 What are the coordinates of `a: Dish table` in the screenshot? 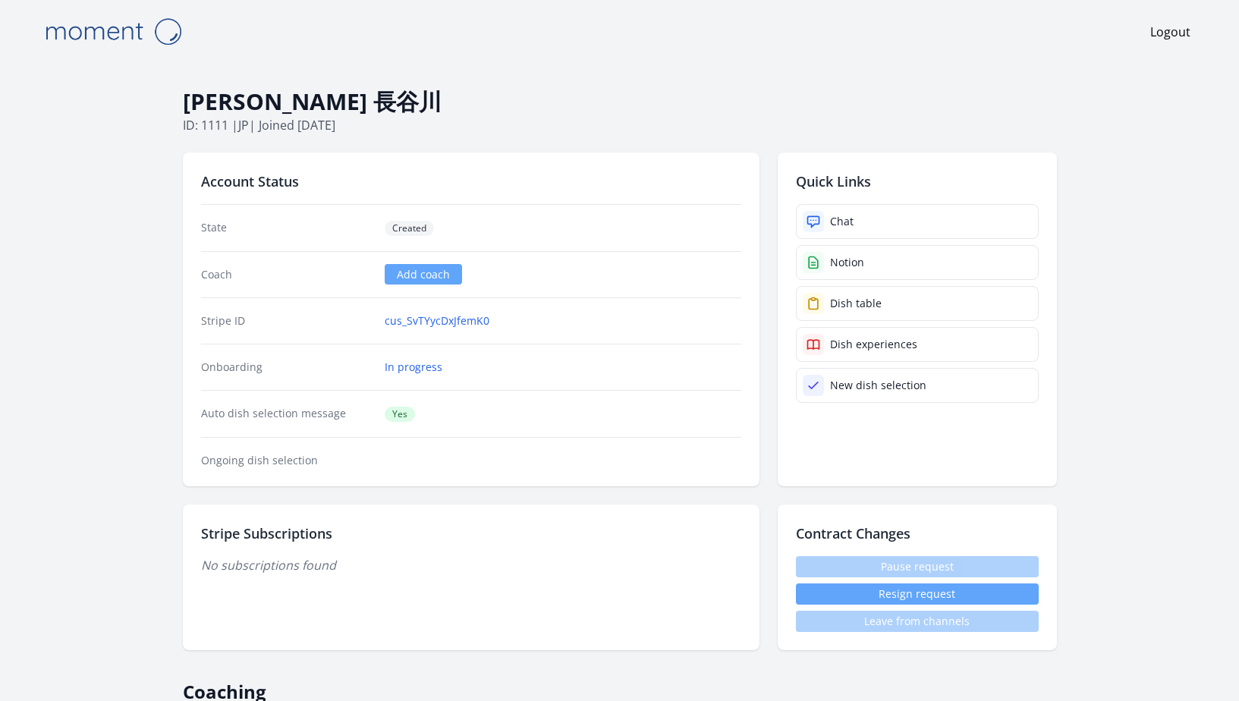 It's located at (918, 304).